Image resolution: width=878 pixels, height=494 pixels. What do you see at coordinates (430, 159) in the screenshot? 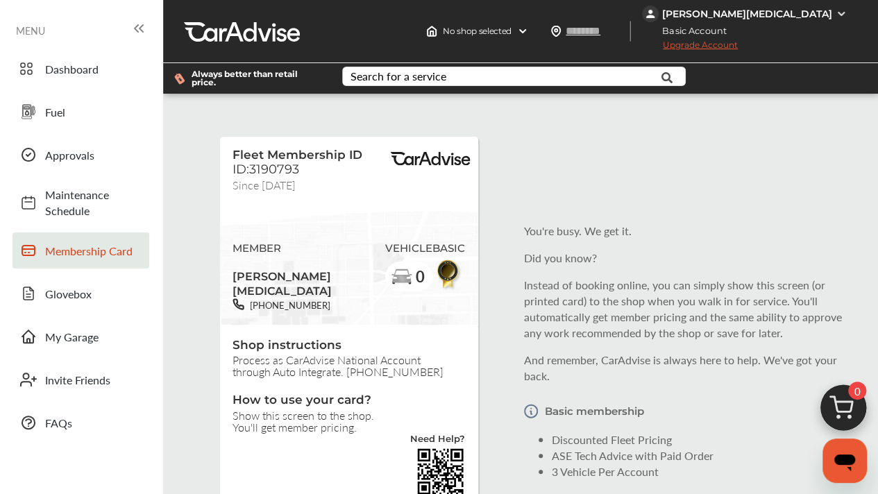
I see `img: BasicPremiumLogo.8d547ee0.svg` at bounding box center [430, 159].